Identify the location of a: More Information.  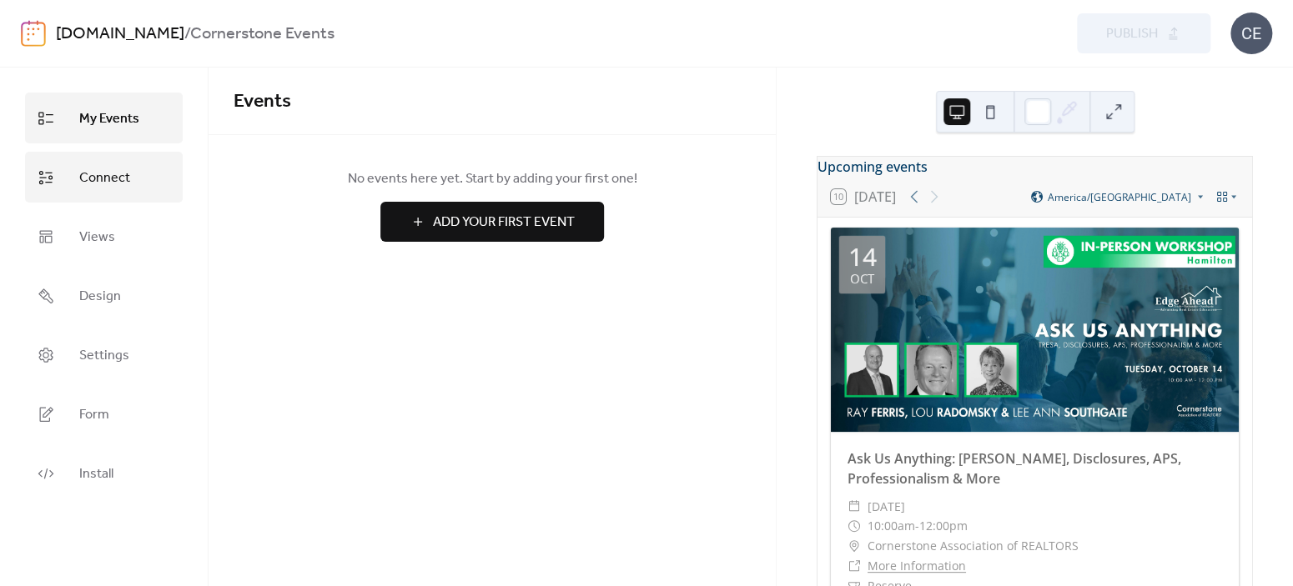
(917, 566).